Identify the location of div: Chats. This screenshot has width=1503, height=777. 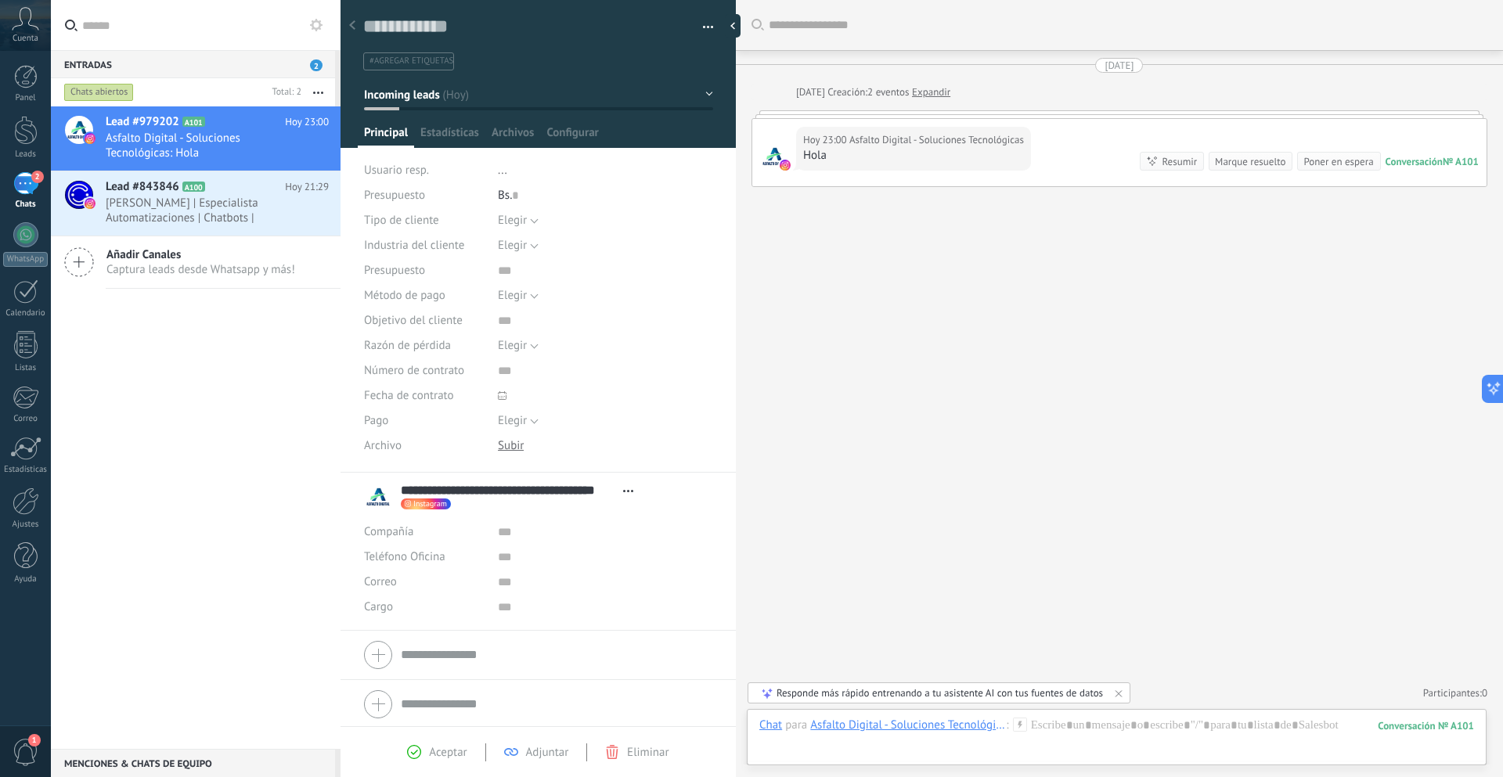
(26, 204).